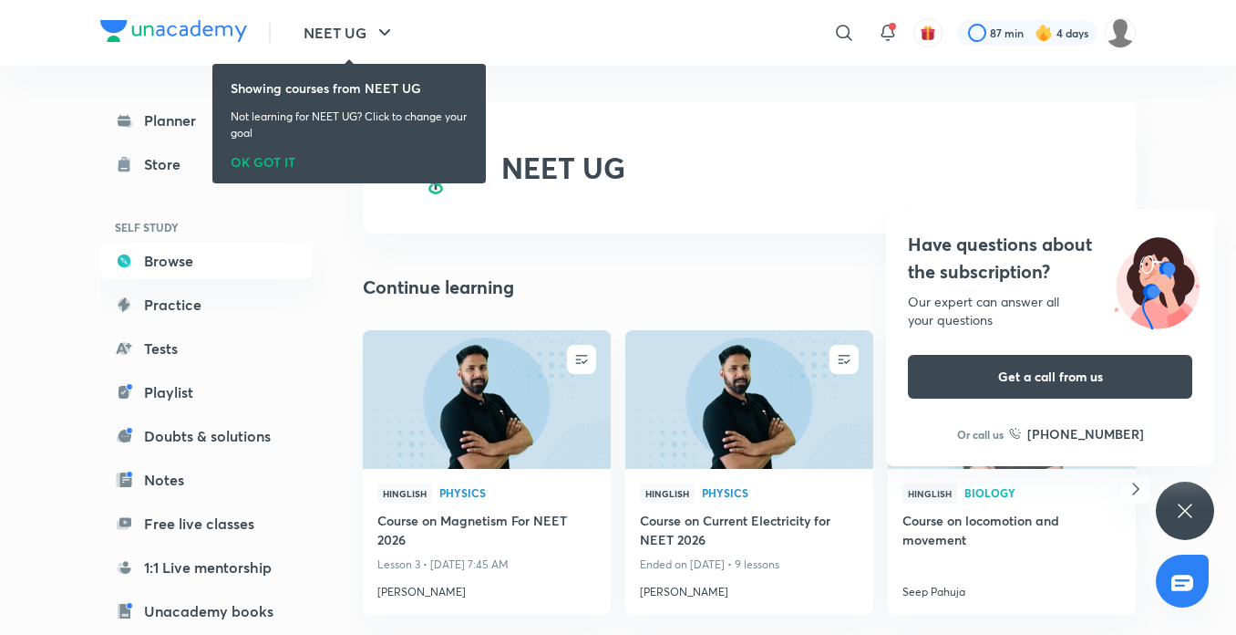 The height and width of the screenshot is (635, 1236). I want to click on div: Store, so click(168, 164).